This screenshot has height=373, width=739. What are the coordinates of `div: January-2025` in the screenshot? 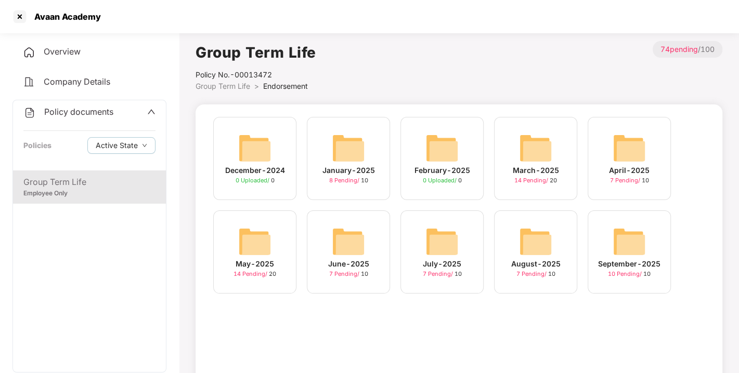 It's located at (348, 171).